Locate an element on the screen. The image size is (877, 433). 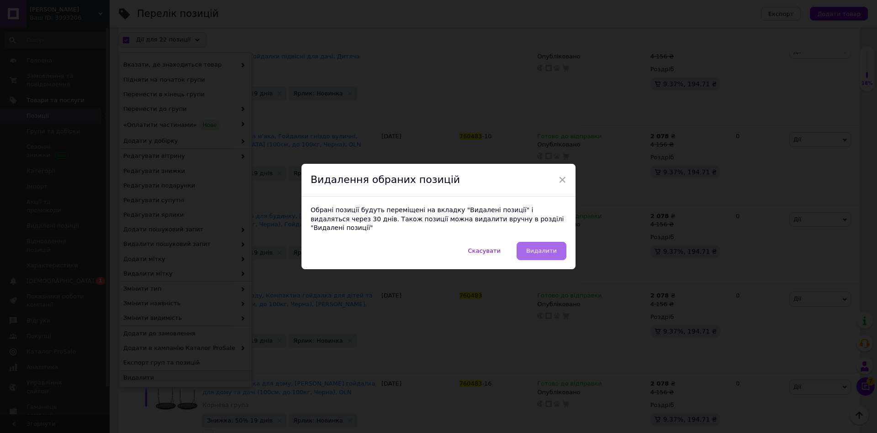
span: Скасувати is located at coordinates (484, 251).